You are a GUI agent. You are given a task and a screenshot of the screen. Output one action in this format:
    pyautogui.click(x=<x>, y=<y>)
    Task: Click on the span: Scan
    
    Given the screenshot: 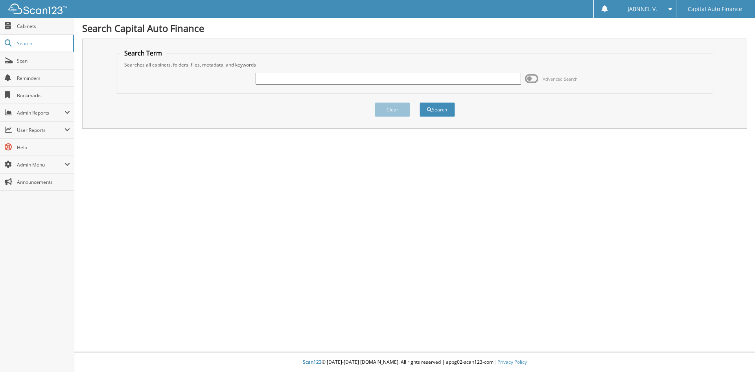 What is the action you would take?
    pyautogui.click(x=43, y=61)
    